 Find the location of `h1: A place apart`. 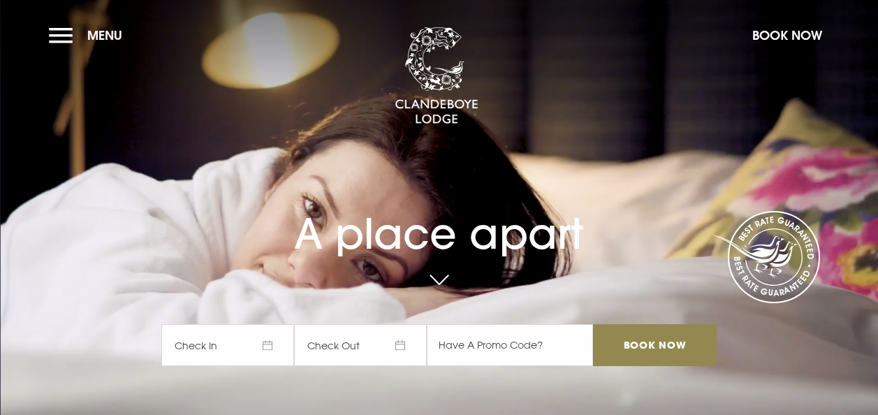

h1: A place apart is located at coordinates (438, 221).